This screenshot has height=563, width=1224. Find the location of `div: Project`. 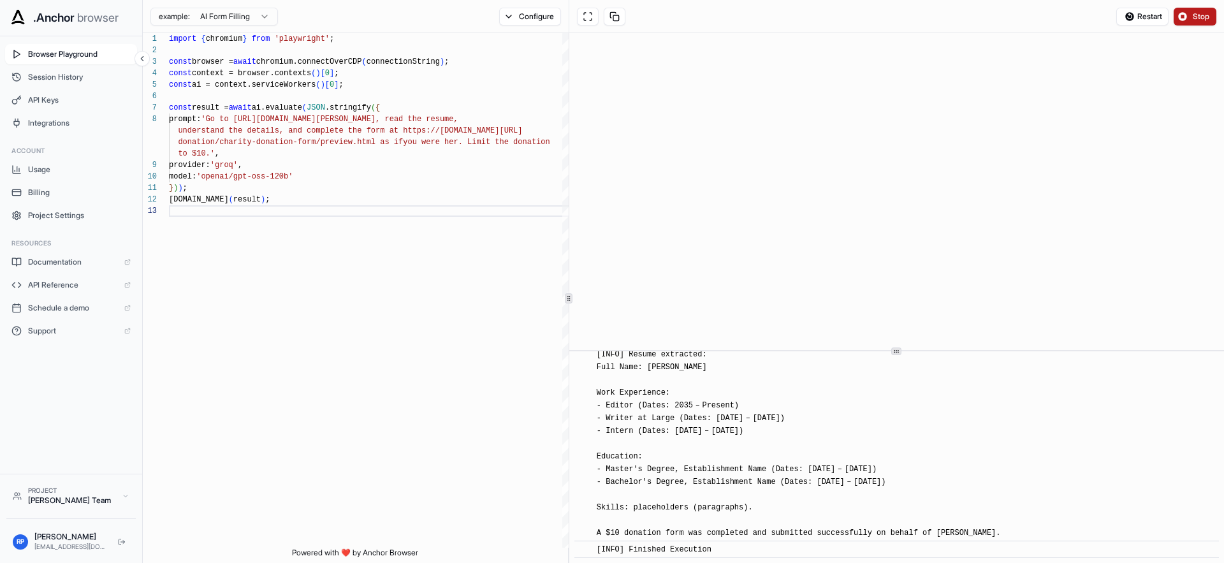

div: Project is located at coordinates (71, 490).